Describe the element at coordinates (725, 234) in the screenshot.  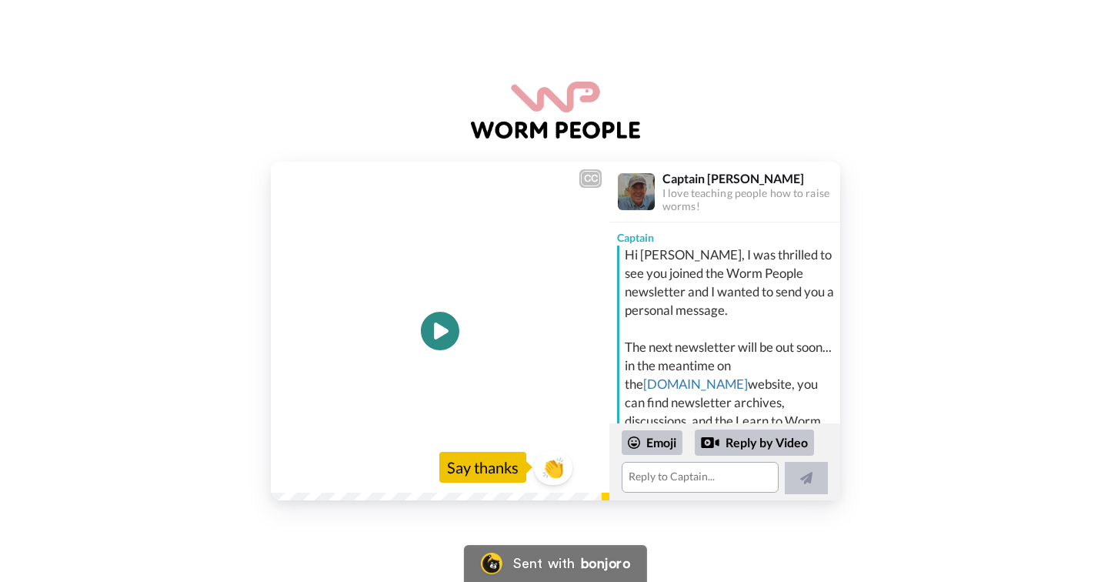
I see `div: Captain` at that location.